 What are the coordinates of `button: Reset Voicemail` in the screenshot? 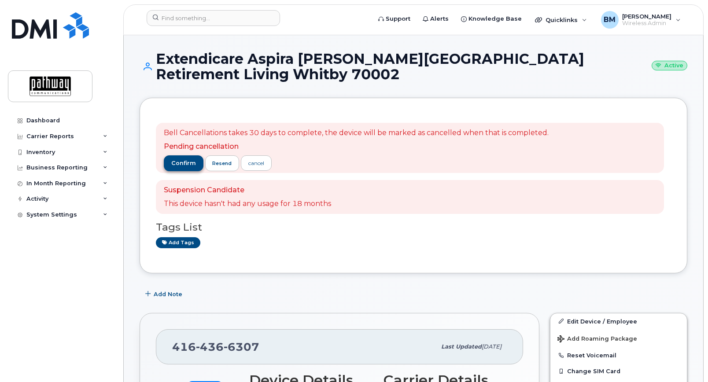 It's located at (618, 355).